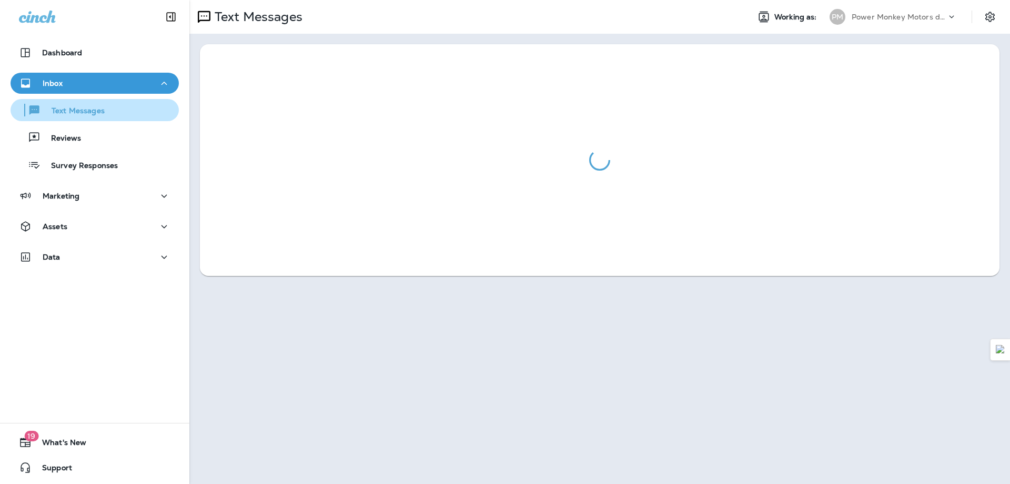  I want to click on button: Marketing, so click(95, 196).